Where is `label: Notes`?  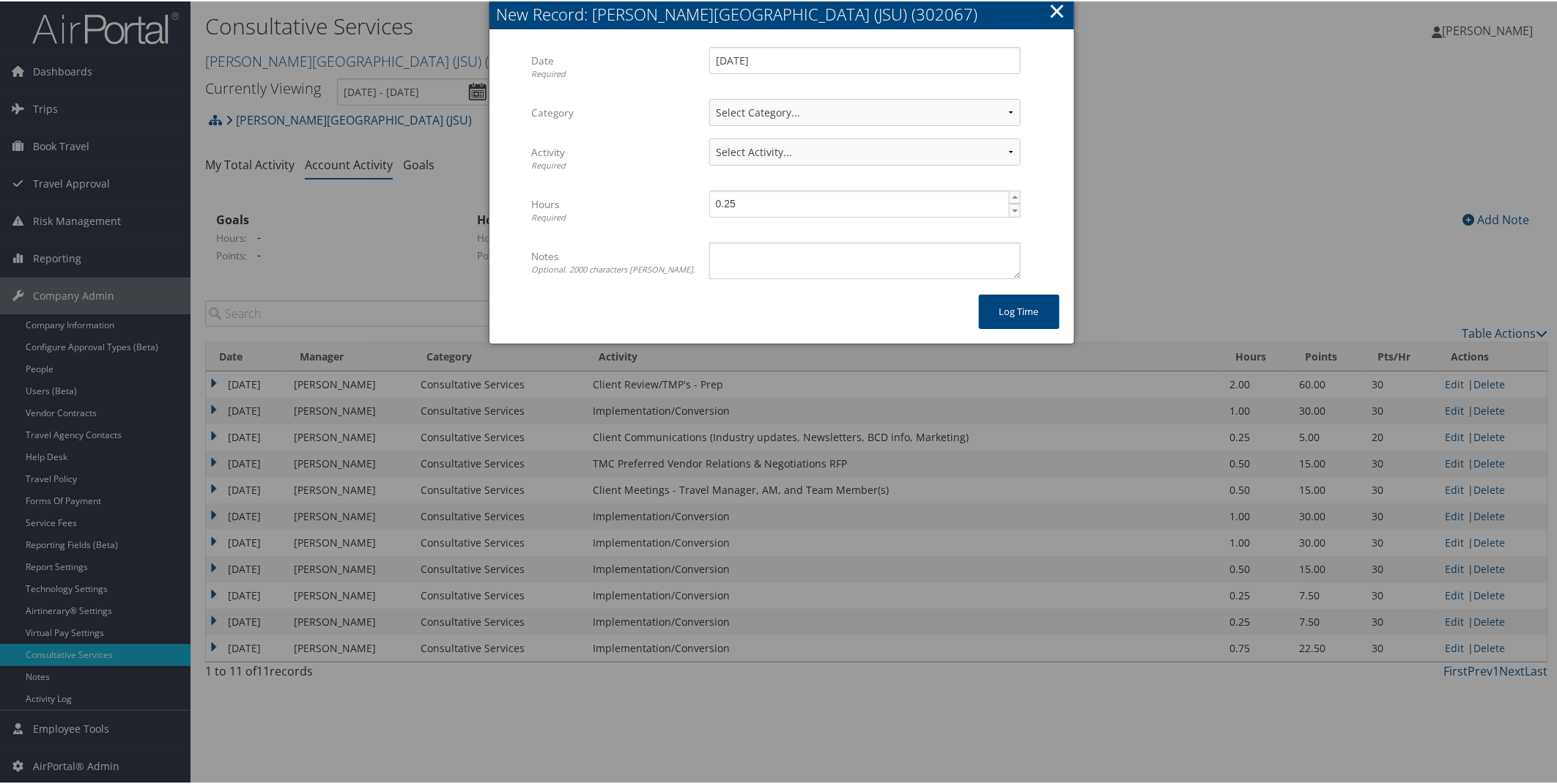 label: Notes is located at coordinates (614, 261).